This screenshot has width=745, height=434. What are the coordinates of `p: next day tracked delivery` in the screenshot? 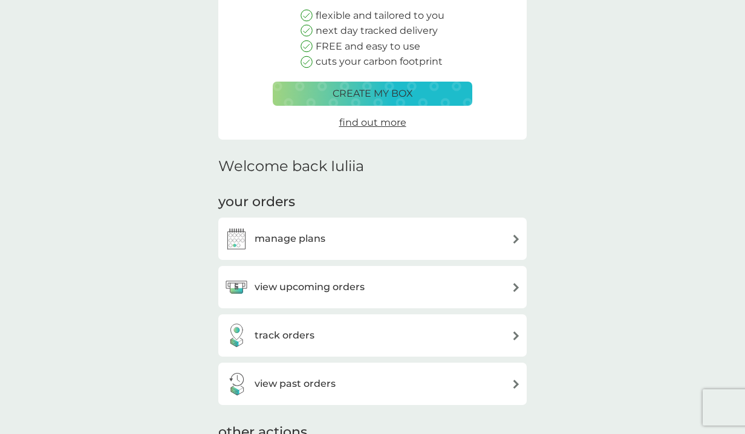 It's located at (377, 31).